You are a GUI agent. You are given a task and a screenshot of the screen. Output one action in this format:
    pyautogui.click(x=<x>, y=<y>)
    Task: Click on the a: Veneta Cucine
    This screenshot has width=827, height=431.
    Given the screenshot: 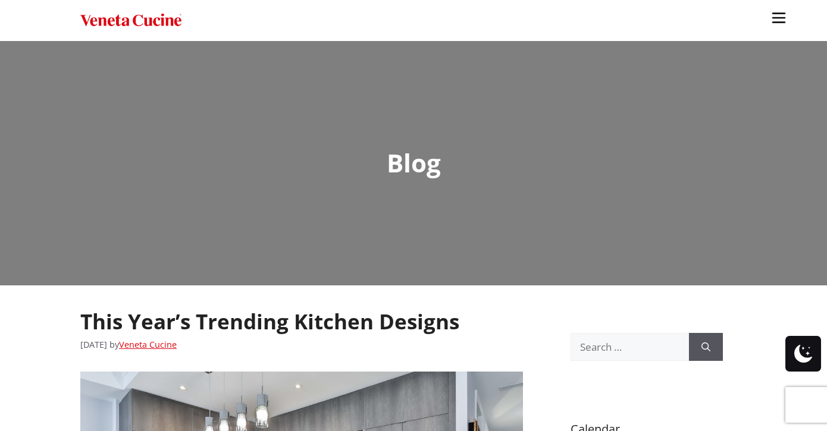 What is the action you would take?
    pyautogui.click(x=147, y=344)
    